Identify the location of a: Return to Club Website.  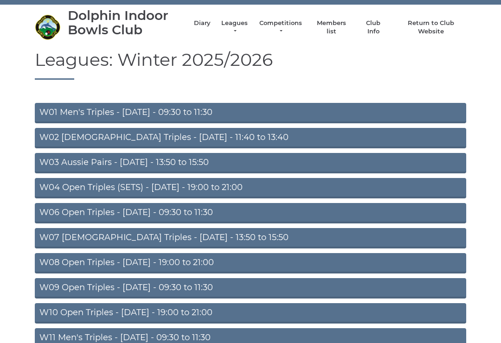
(431, 27).